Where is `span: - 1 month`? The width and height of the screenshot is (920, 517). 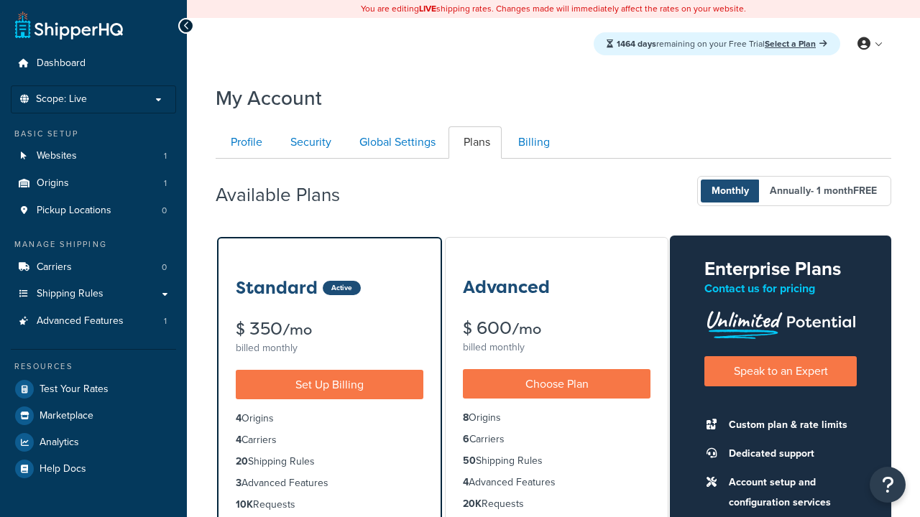 span: - 1 month is located at coordinates (844, 190).